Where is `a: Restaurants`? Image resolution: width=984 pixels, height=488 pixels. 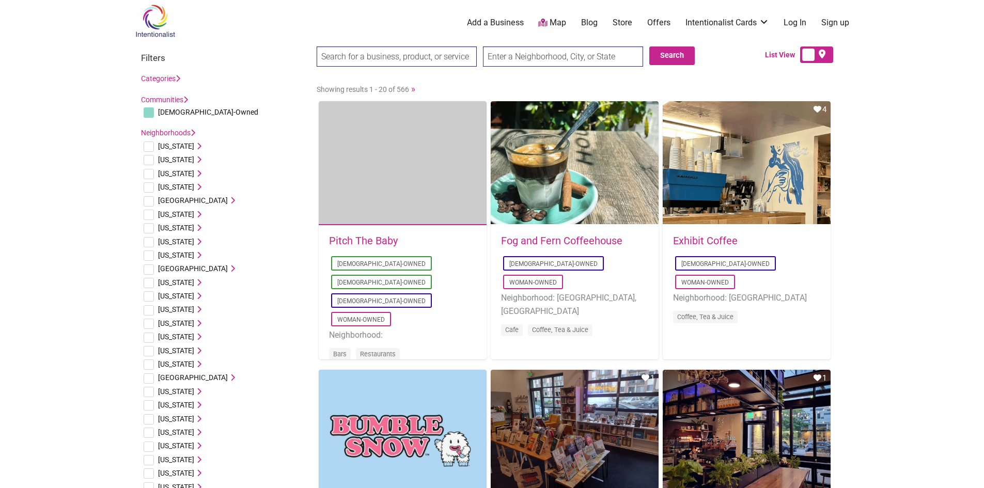
a: Restaurants is located at coordinates (378, 354).